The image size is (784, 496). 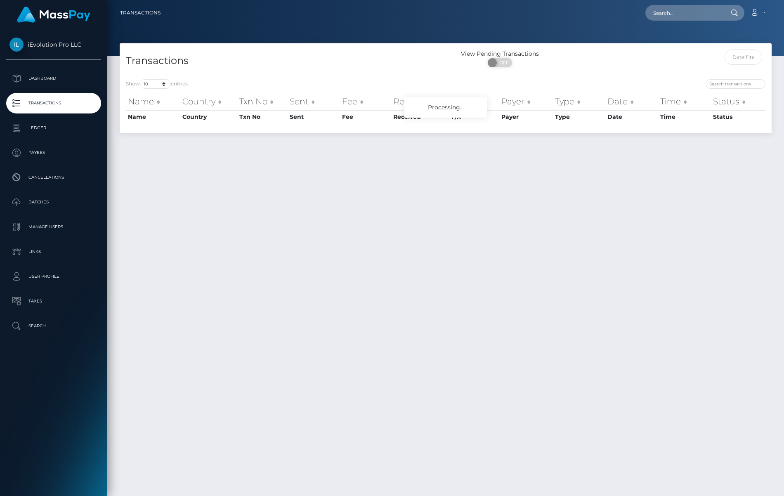 I want to click on p: Links, so click(x=54, y=252).